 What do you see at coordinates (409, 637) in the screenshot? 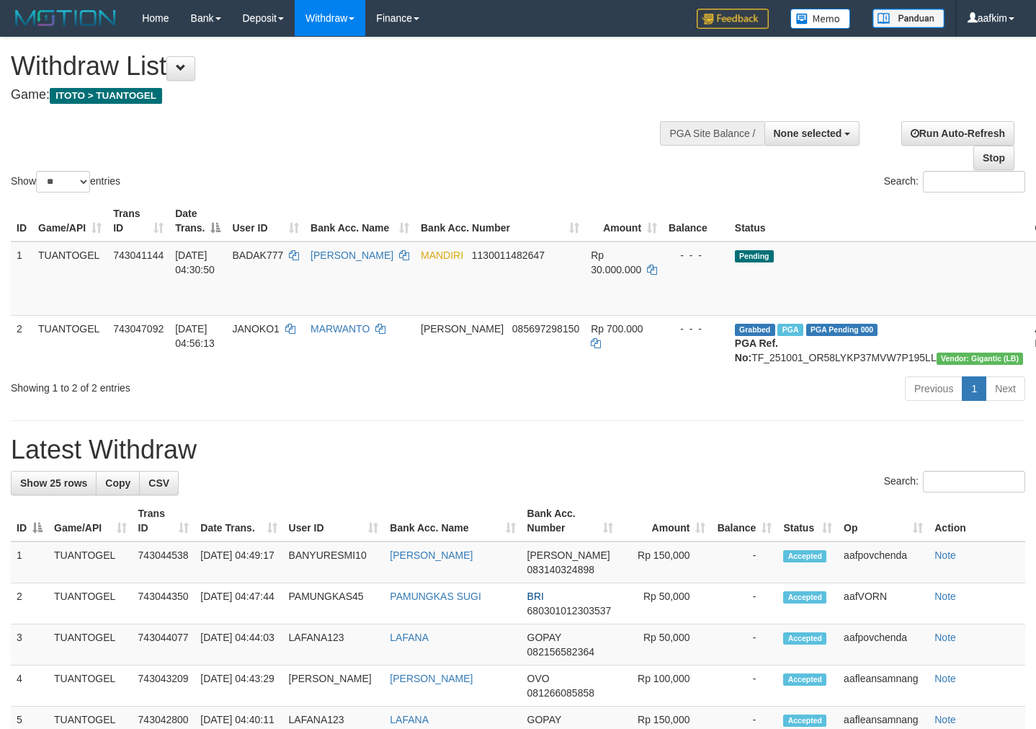
I see `a: LAFANA` at bounding box center [409, 637].